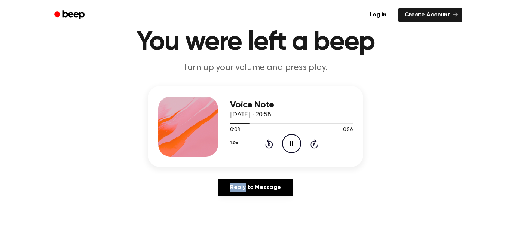 This screenshot has width=511, height=237. I want to click on a: Create Account, so click(430, 15).